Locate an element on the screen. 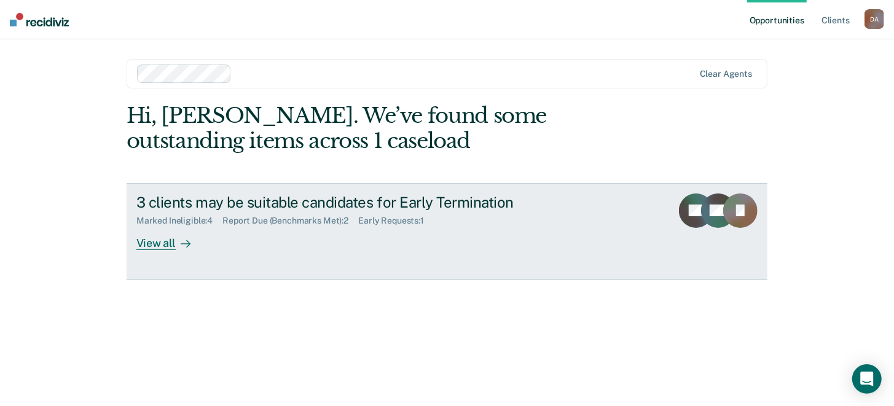  div: View all is located at coordinates (171, 238).